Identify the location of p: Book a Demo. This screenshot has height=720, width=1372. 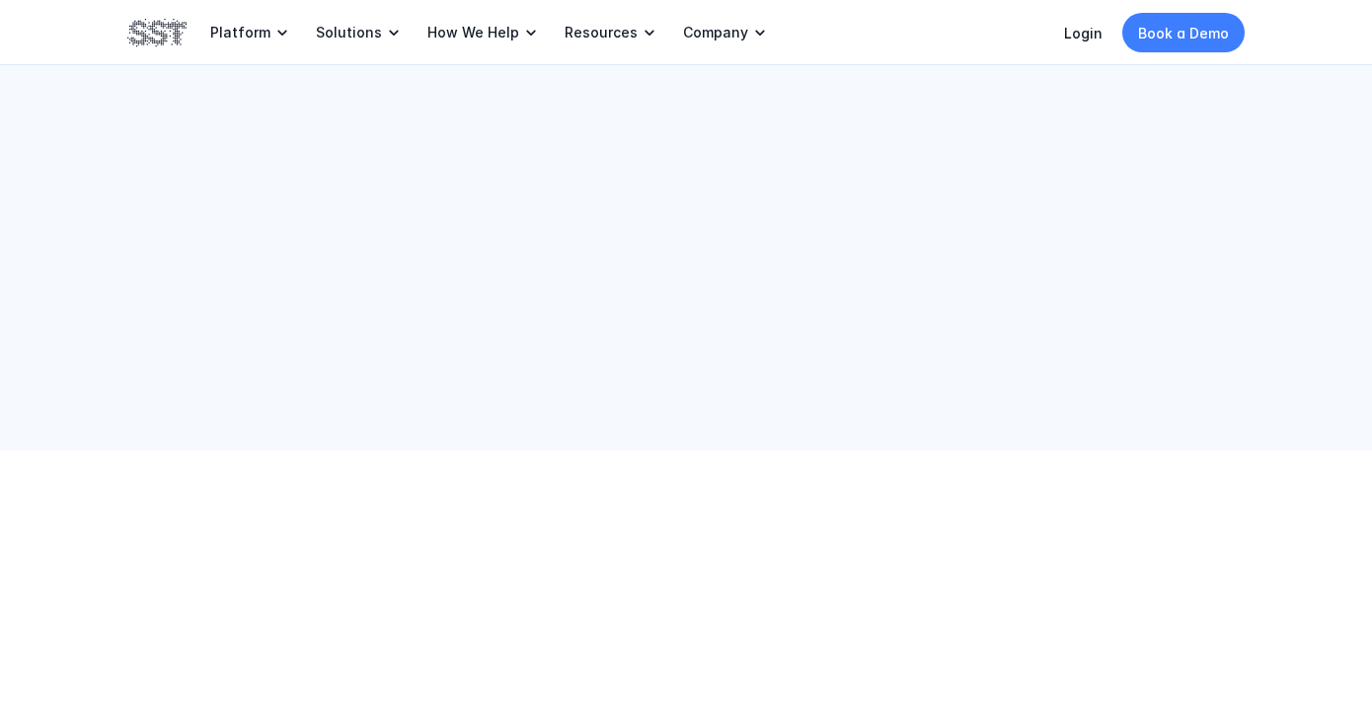
(1183, 33).